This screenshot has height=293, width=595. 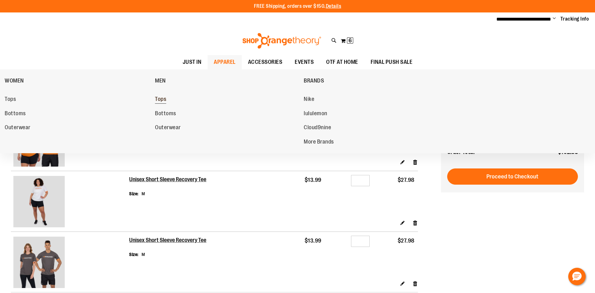 I want to click on span: EVENTS, so click(x=304, y=62).